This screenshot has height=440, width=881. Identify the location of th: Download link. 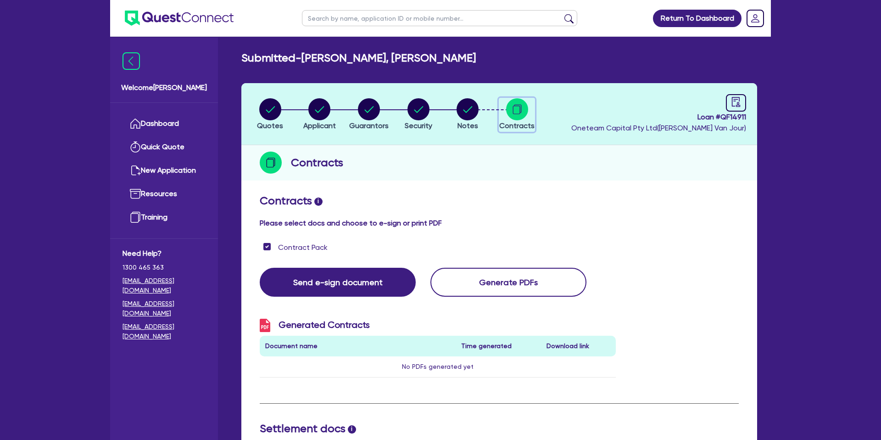
(578, 346).